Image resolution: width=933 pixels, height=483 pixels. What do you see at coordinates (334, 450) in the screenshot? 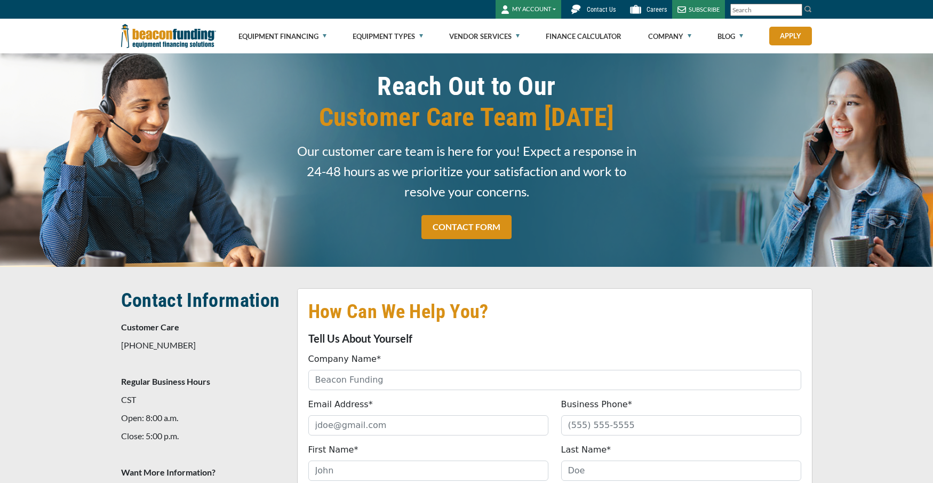
I see `label: First Name*` at bounding box center [334, 450].